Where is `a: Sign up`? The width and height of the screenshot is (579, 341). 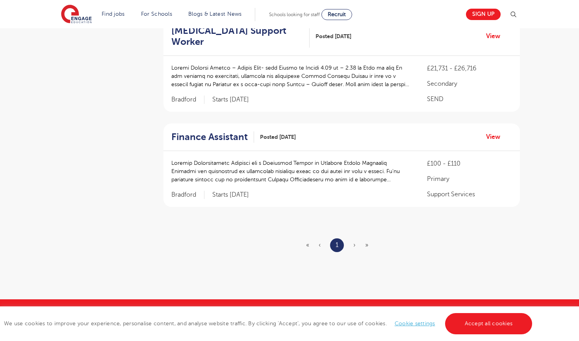
a: Sign up is located at coordinates (483, 14).